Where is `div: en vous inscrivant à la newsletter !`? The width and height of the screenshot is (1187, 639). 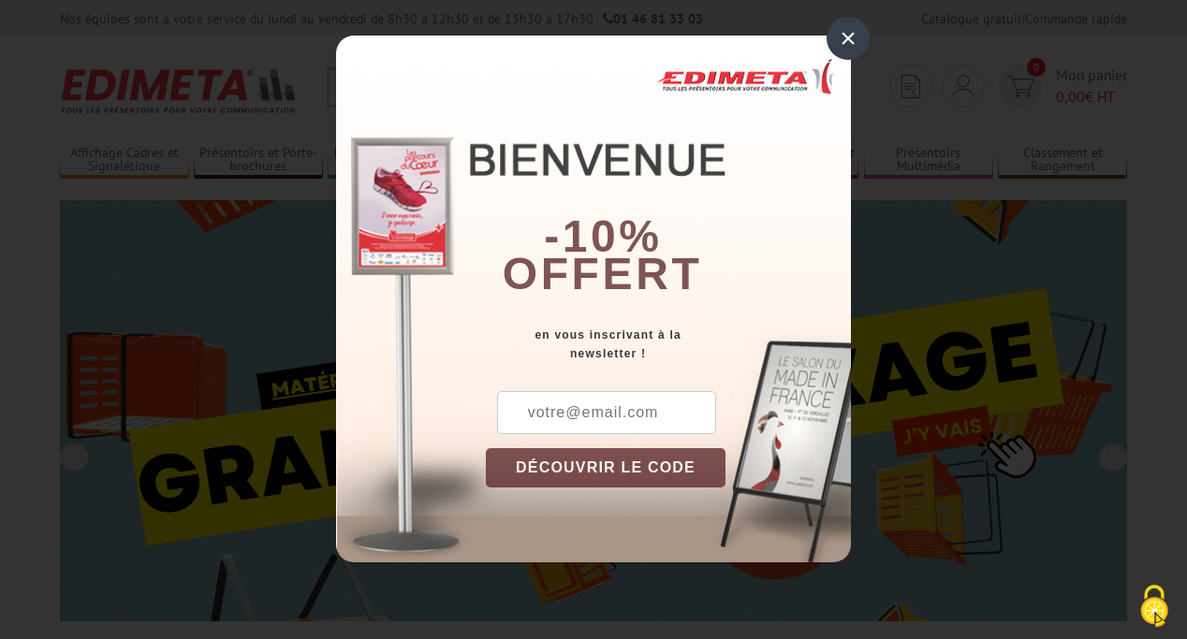
div: en vous inscrivant à la newsletter ! is located at coordinates (668, 344).